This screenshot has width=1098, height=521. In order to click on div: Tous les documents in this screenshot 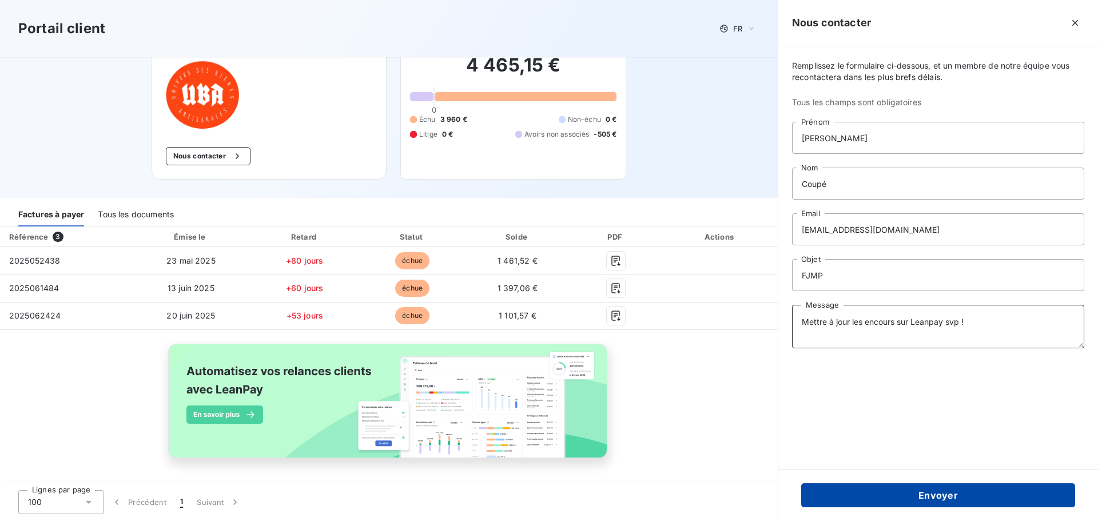, I will do `click(136, 214)`.